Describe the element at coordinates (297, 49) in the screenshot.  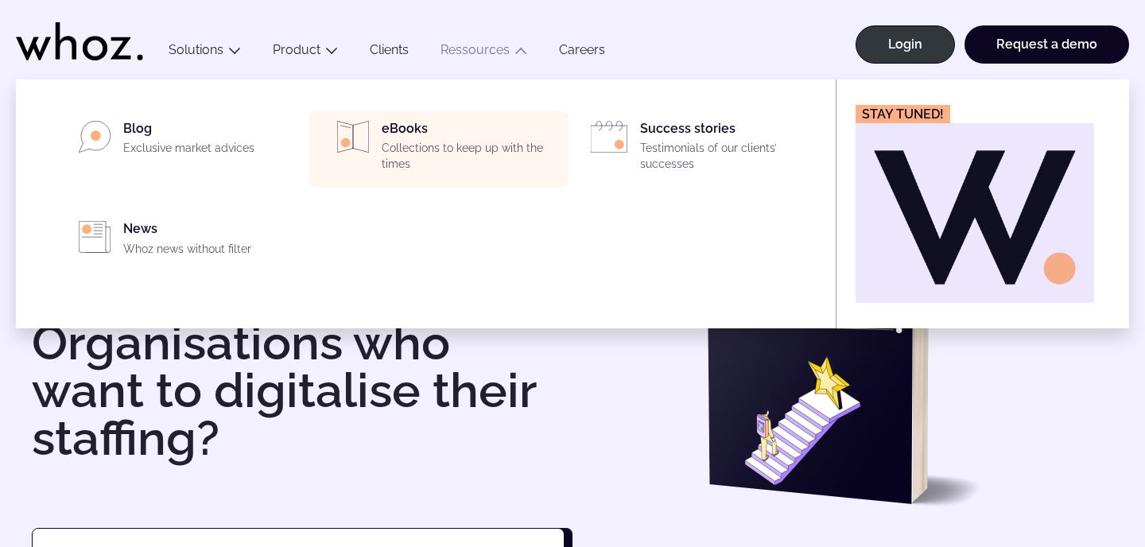
I see `a: Product` at that location.